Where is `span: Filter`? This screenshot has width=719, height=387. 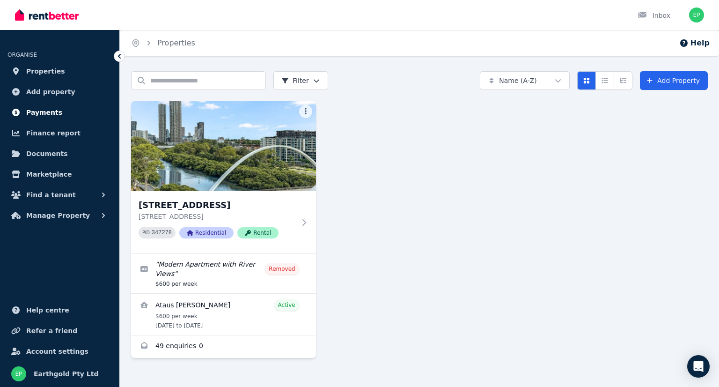 span: Filter is located at coordinates (295, 81).